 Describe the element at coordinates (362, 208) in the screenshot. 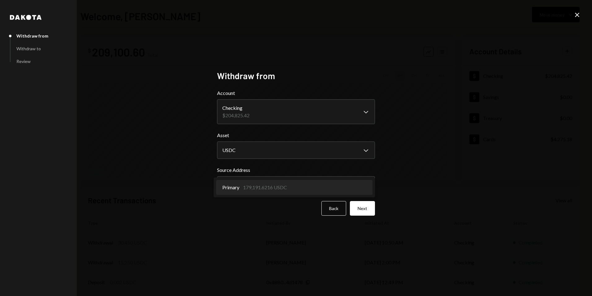

I see `button: Next` at that location.